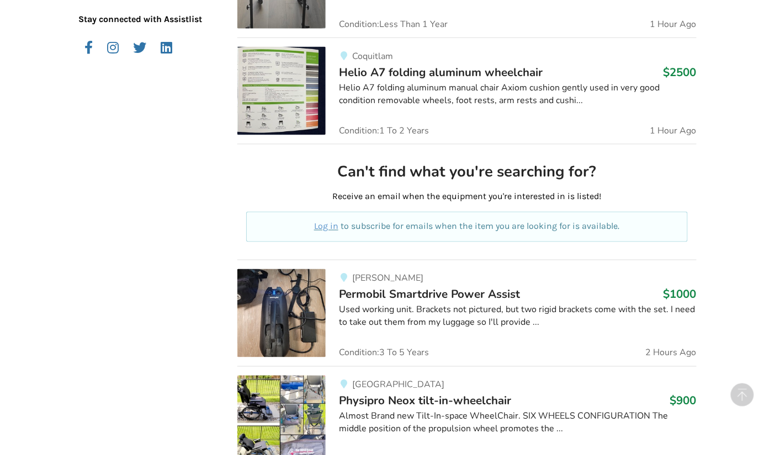  I want to click on span: 2 Hours Ago, so click(671, 353).